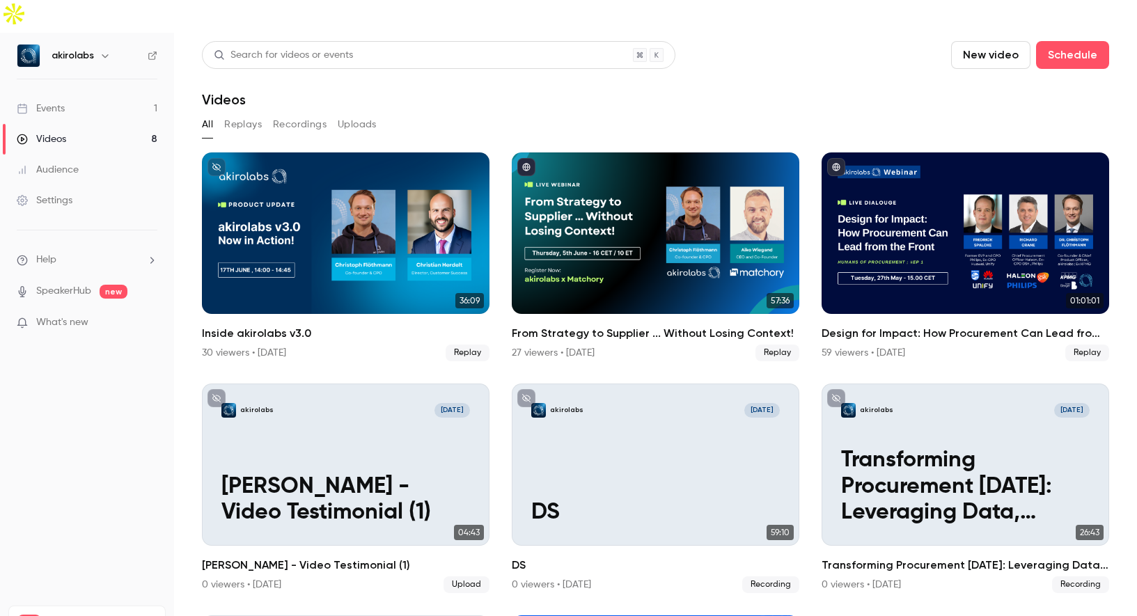  I want to click on li: Inside akirolabs v3.0, so click(345, 257).